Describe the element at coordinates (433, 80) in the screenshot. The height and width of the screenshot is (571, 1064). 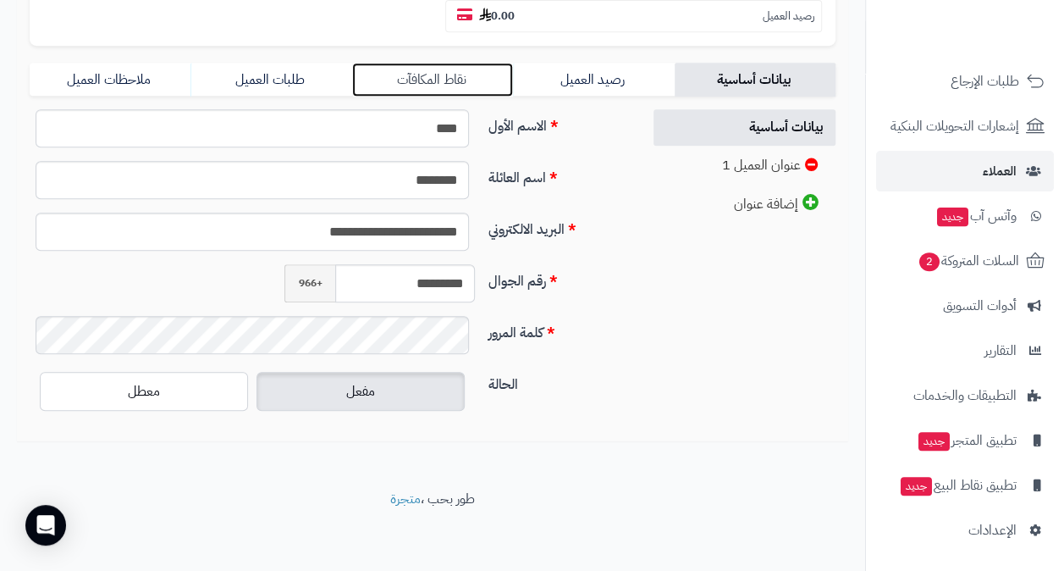
I see `a: نقاط المكافآت` at that location.